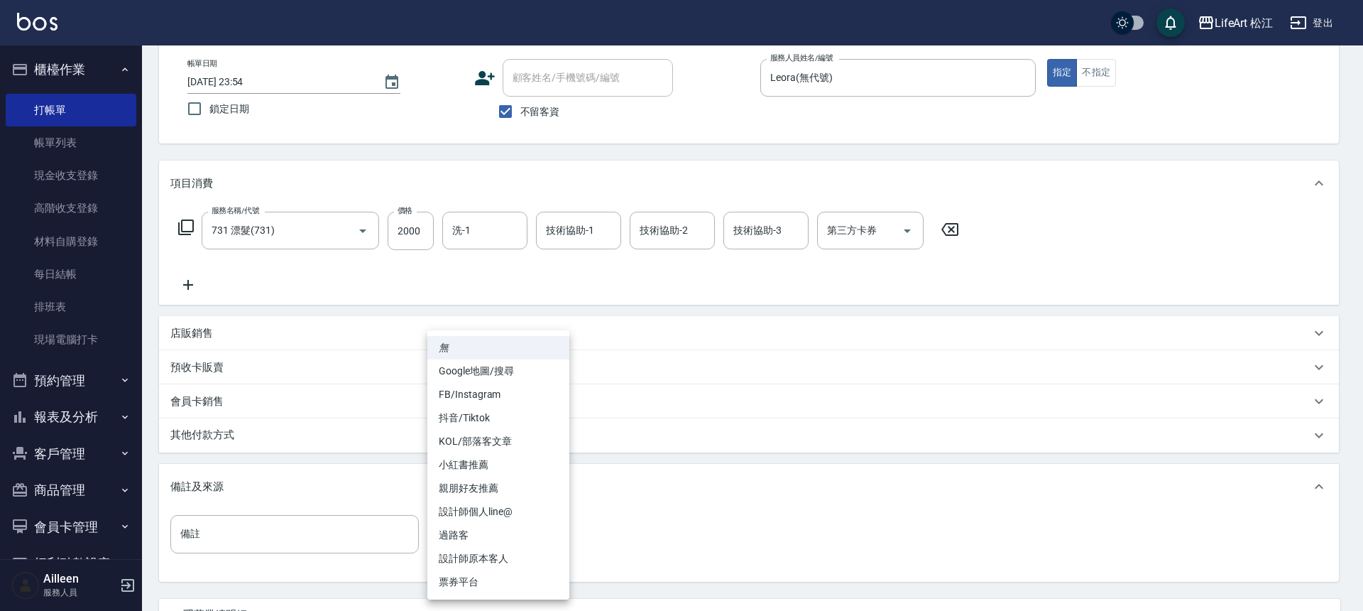 The height and width of the screenshot is (611, 1363). What do you see at coordinates (498, 535) in the screenshot?
I see `li: 過路客` at bounding box center [498, 535].